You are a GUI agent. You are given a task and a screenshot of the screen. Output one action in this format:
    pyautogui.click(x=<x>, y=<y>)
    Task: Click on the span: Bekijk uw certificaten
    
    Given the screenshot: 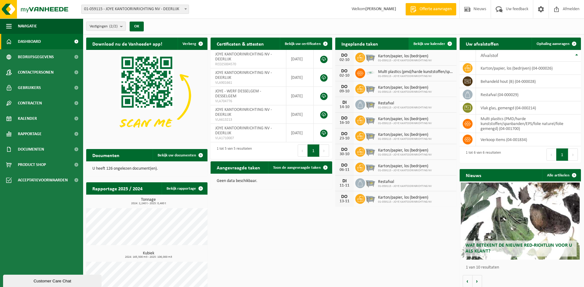 What is the action you would take?
    pyautogui.click(x=302, y=44)
    